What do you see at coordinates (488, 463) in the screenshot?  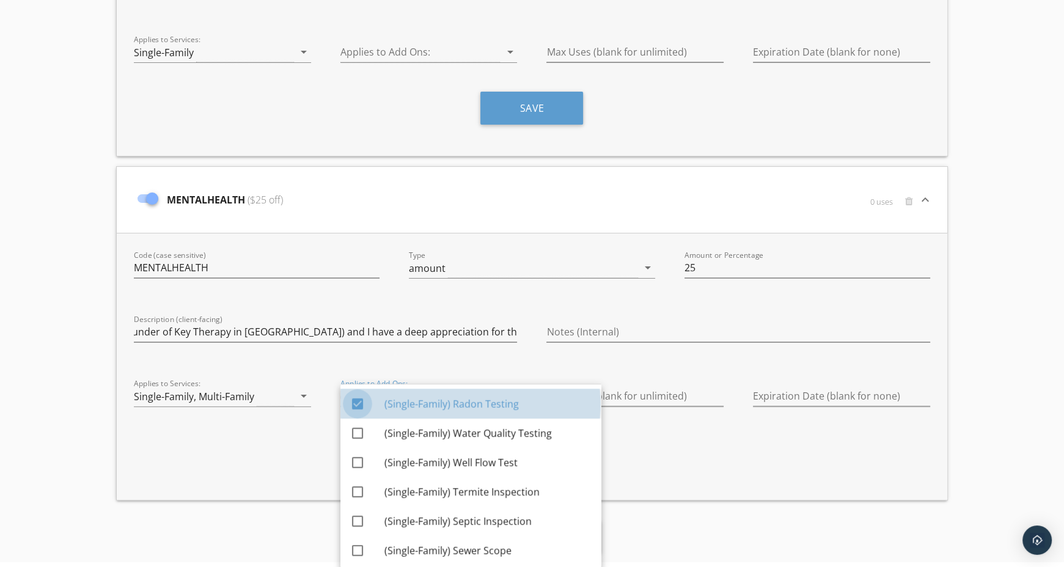 I see `div: (Single-Family) Well Flow Test` at bounding box center [488, 463].